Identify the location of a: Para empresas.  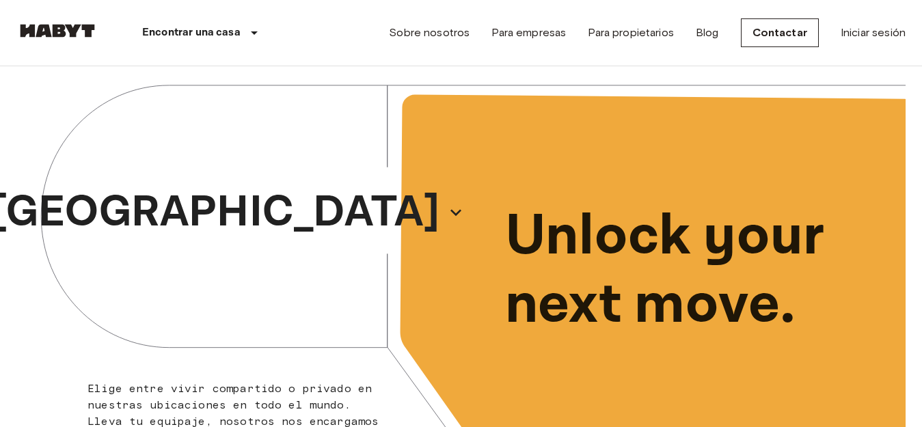
(528, 33).